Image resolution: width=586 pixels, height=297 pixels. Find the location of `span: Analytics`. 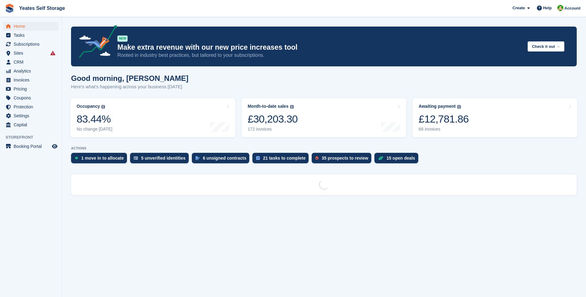

span: Analytics is located at coordinates (32, 71).